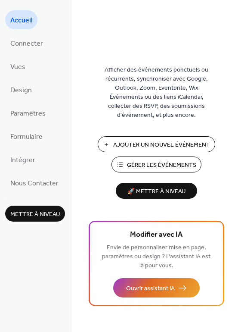  Describe the element at coordinates (156, 191) in the screenshot. I see `span: 🚀 Mettre à niveau` at that location.